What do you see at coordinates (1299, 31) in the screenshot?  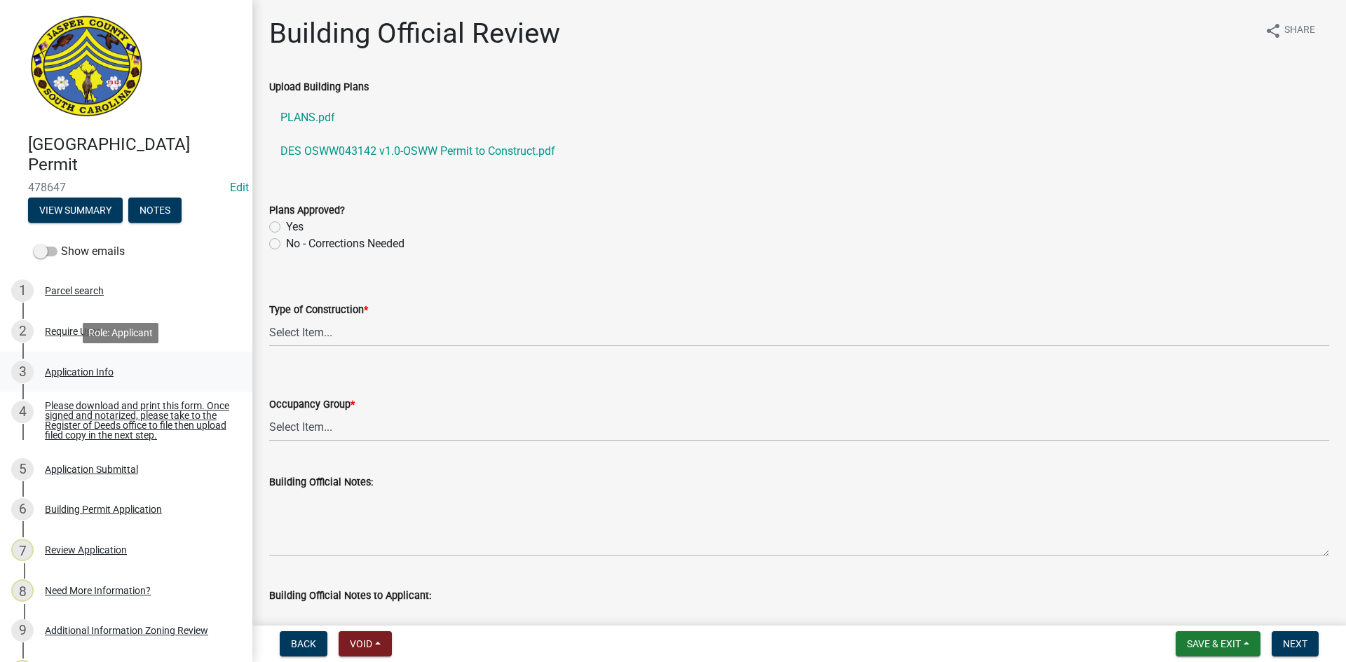 I see `span: Share` at bounding box center [1299, 31].